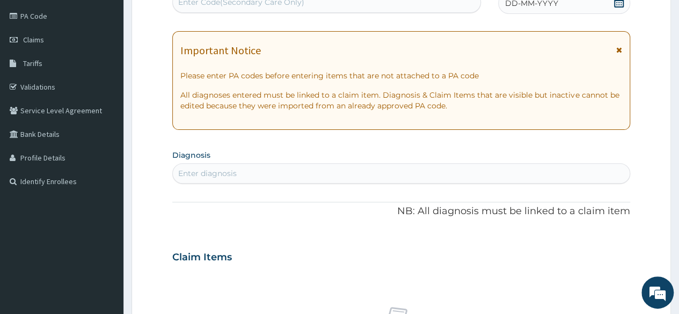 The height and width of the screenshot is (314, 679). What do you see at coordinates (207, 173) in the screenshot?
I see `div: Enter diagnosis` at bounding box center [207, 173].